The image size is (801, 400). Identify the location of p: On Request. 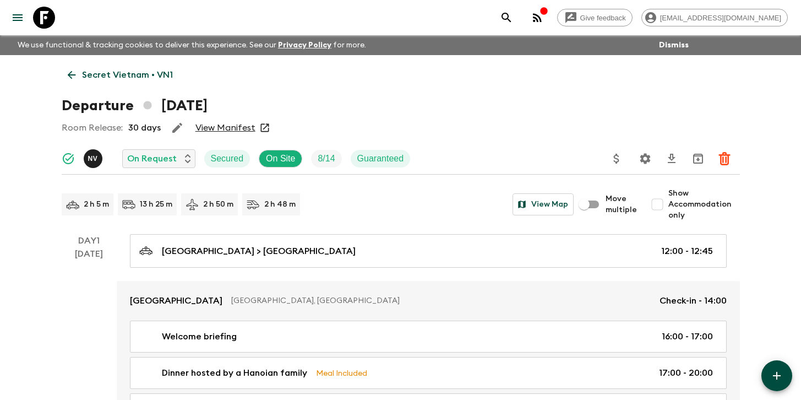
(152, 159).